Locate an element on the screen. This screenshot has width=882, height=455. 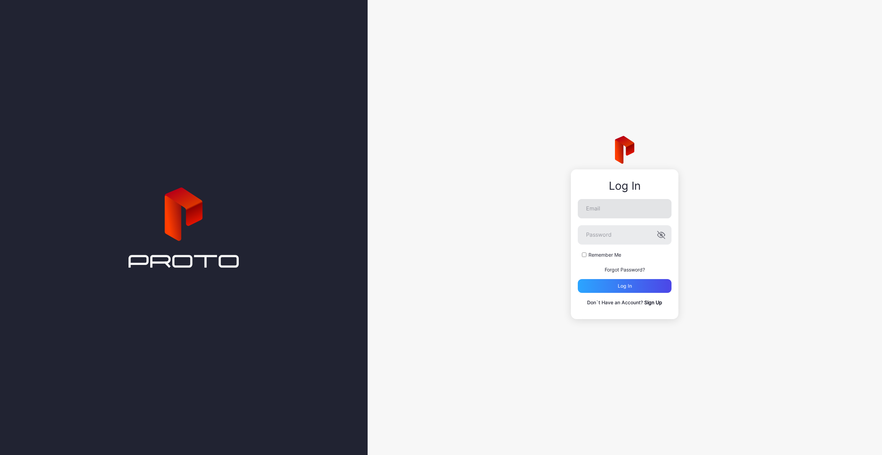
input: Password is located at coordinates (625, 235).